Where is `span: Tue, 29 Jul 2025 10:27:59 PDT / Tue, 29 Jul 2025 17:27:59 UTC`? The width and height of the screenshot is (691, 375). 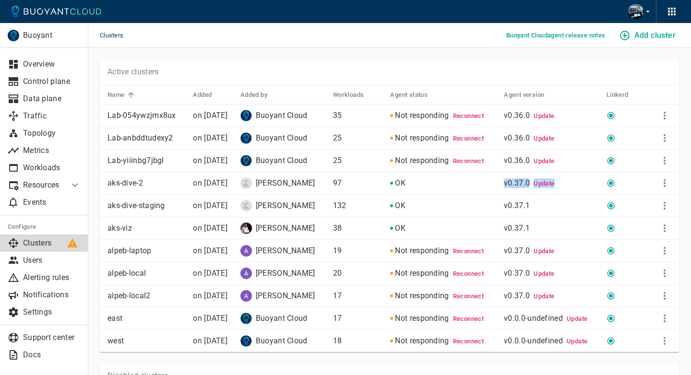 span: Tue, 29 Jul 2025 10:27:59 PDT / Tue, 29 Jul 2025 17:27:59 UTC is located at coordinates (210, 138).